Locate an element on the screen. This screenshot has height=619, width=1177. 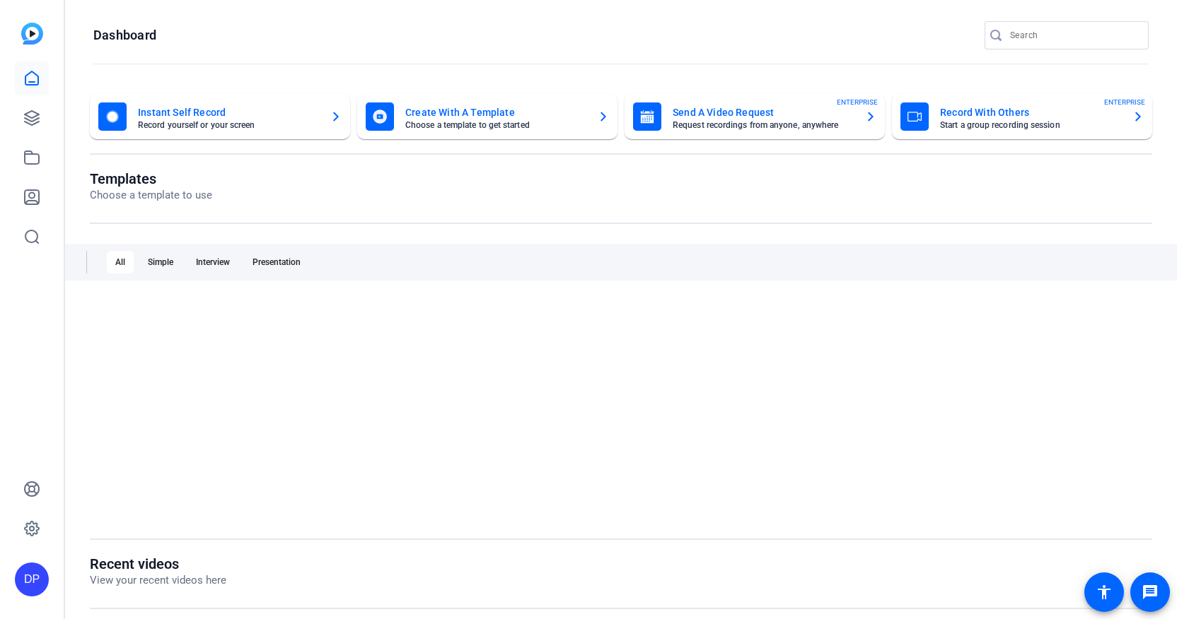
input: Search is located at coordinates (1073, 35).